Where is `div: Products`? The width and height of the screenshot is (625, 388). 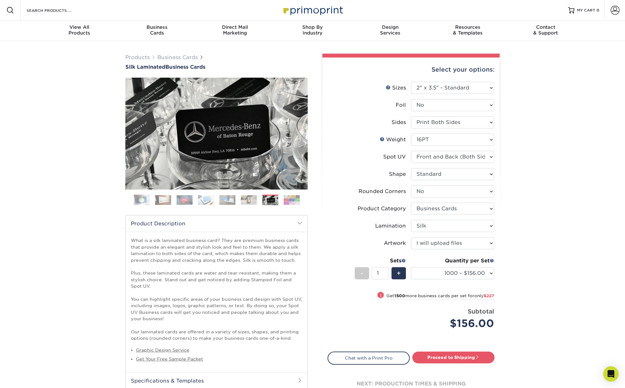
div: Products is located at coordinates (79, 30).